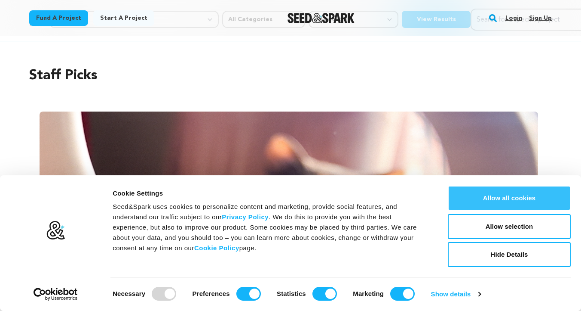 Image resolution: width=581 pixels, height=311 pixels. Describe the element at coordinates (217, 247) in the screenshot. I see `a: Cookie Policy` at that location.